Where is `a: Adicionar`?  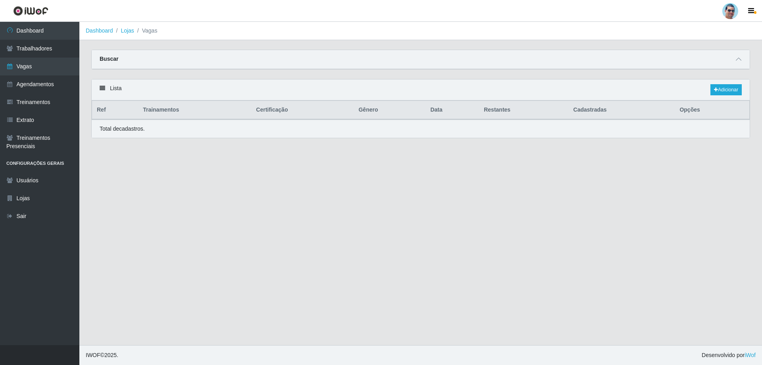
a: Adicionar is located at coordinates (726, 90).